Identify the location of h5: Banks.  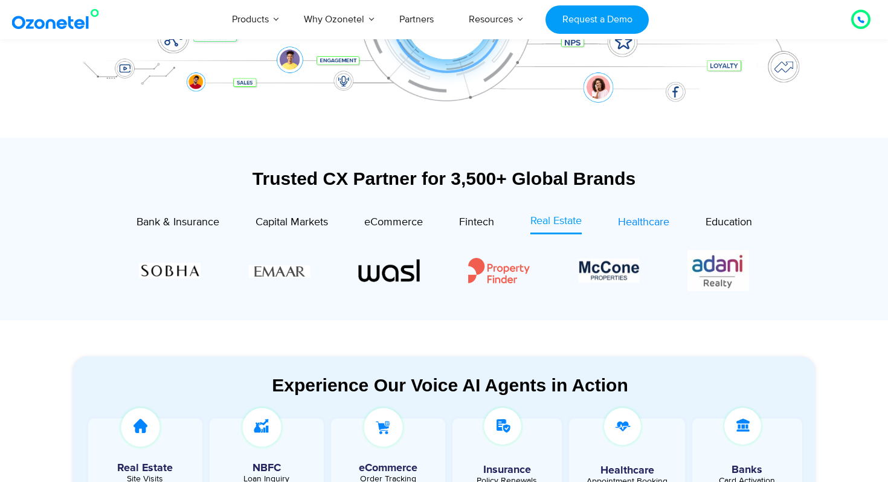
(748, 470).